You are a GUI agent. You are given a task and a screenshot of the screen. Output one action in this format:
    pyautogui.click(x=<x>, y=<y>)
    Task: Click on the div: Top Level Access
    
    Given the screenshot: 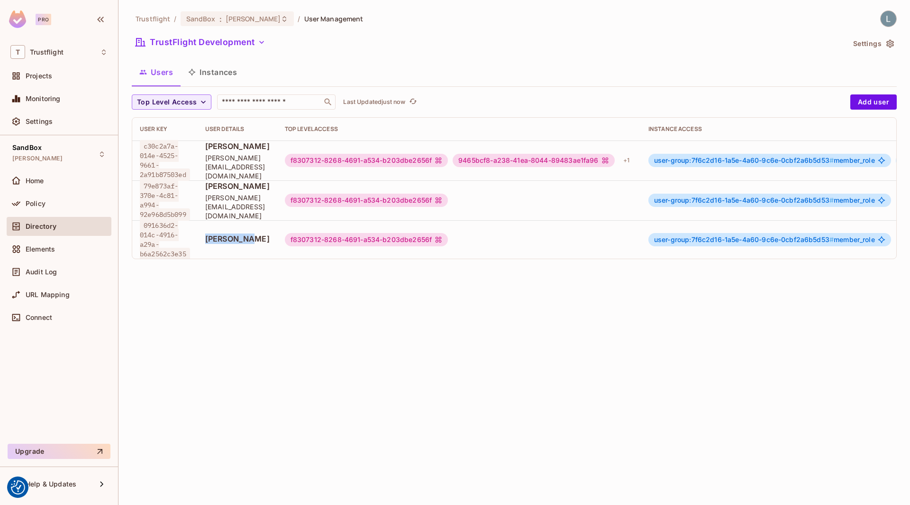 What is the action you would take?
    pyautogui.click(x=459, y=129)
    